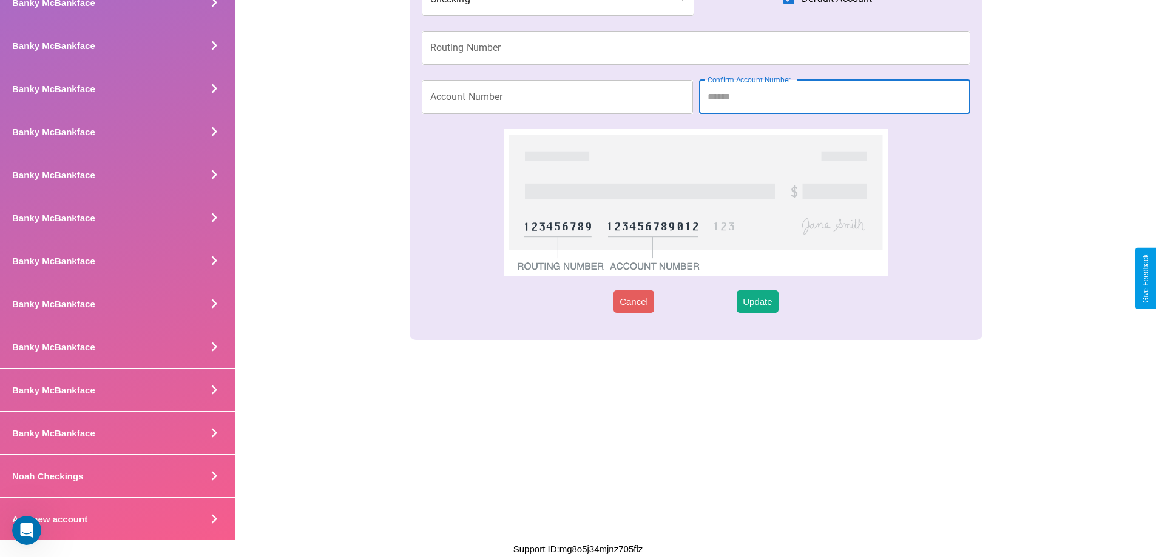 The image size is (1156, 557). Describe the element at coordinates (757, 301) in the screenshot. I see `button: Update` at that location.